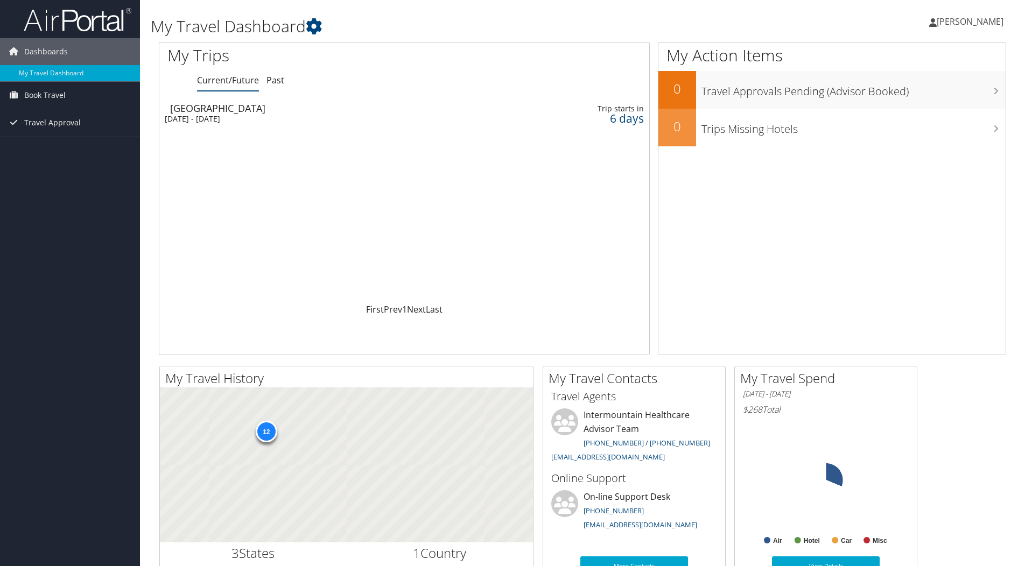  Describe the element at coordinates (275, 80) in the screenshot. I see `a: Past` at that location.